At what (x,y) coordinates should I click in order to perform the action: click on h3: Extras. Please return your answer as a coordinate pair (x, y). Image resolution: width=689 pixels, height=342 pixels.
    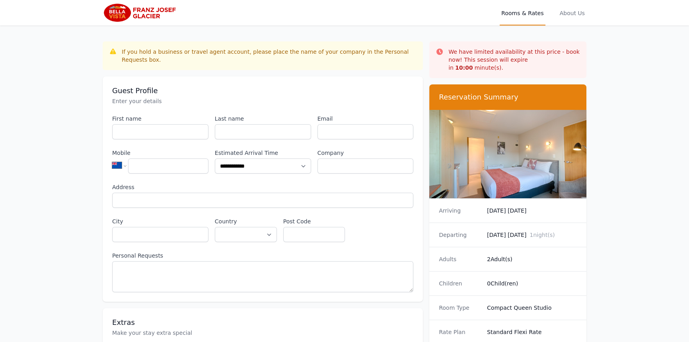
    Looking at the image, I should click on (263, 322).